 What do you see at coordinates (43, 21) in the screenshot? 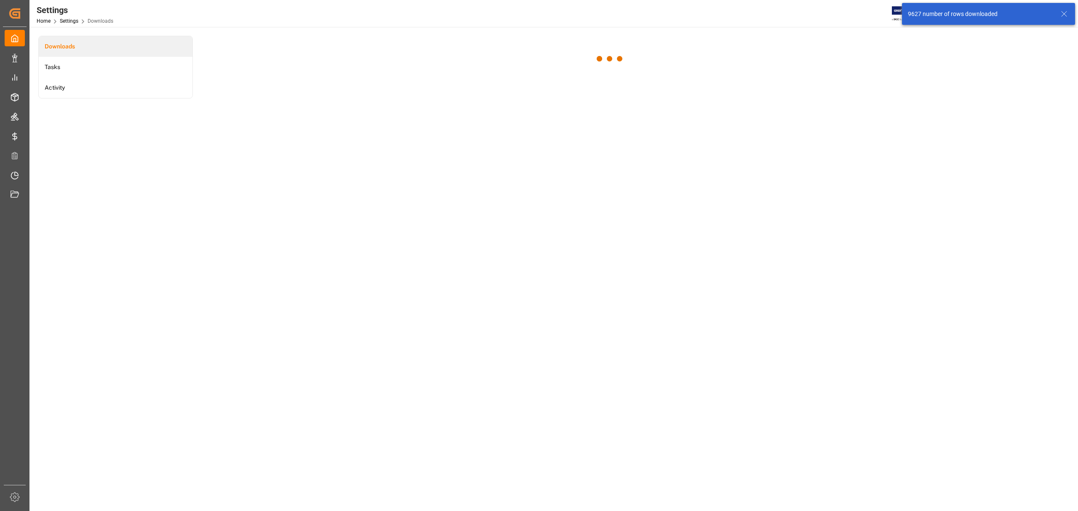
I see `a: Home` at bounding box center [43, 21].